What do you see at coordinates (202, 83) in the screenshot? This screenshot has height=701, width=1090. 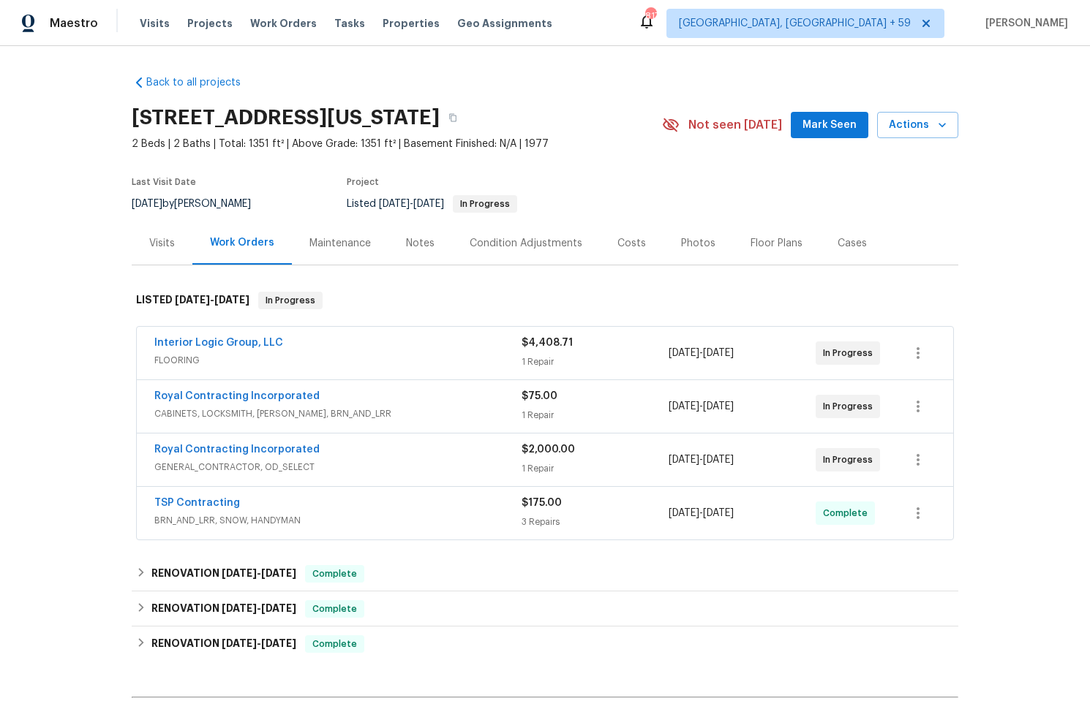 I see `a: Back to all projects` at bounding box center [202, 83].